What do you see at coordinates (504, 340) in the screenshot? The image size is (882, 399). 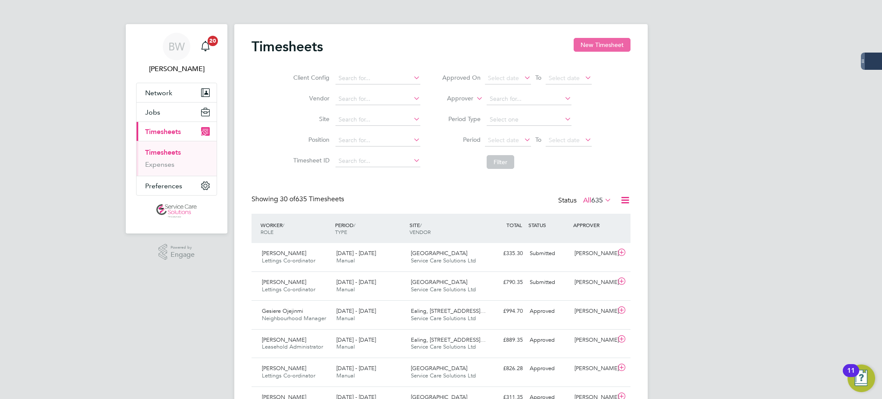 I see `div: £889.35` at bounding box center [504, 340].